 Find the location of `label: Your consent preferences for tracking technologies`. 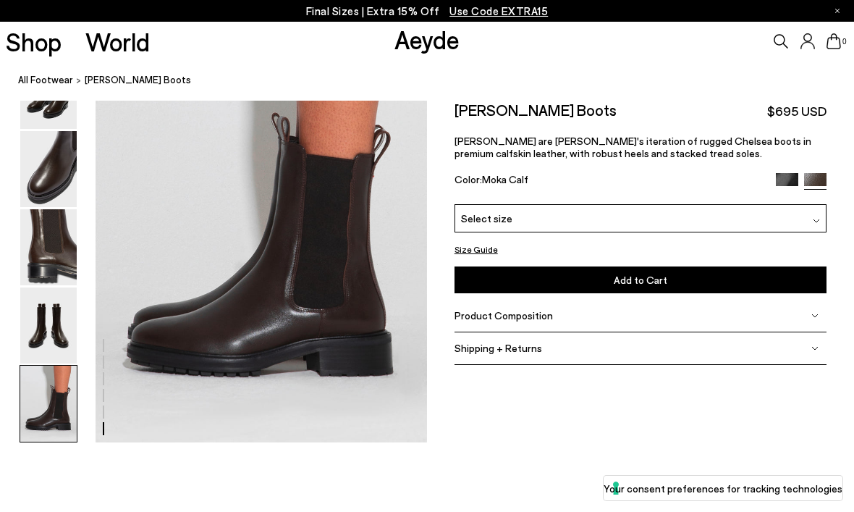

label: Your consent preferences for tracking technologies is located at coordinates (723, 488).